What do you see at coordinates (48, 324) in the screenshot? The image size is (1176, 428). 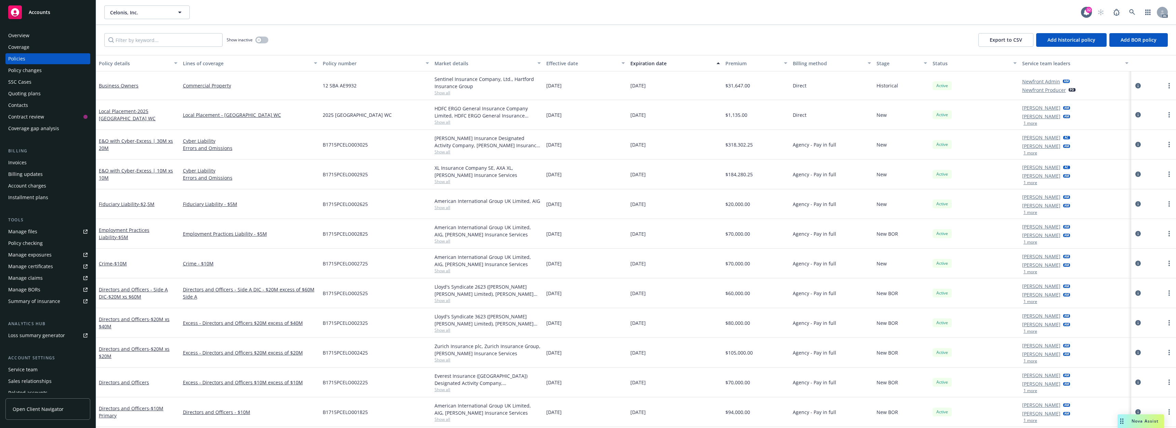 I see `div: Analytics hub` at bounding box center [48, 324].